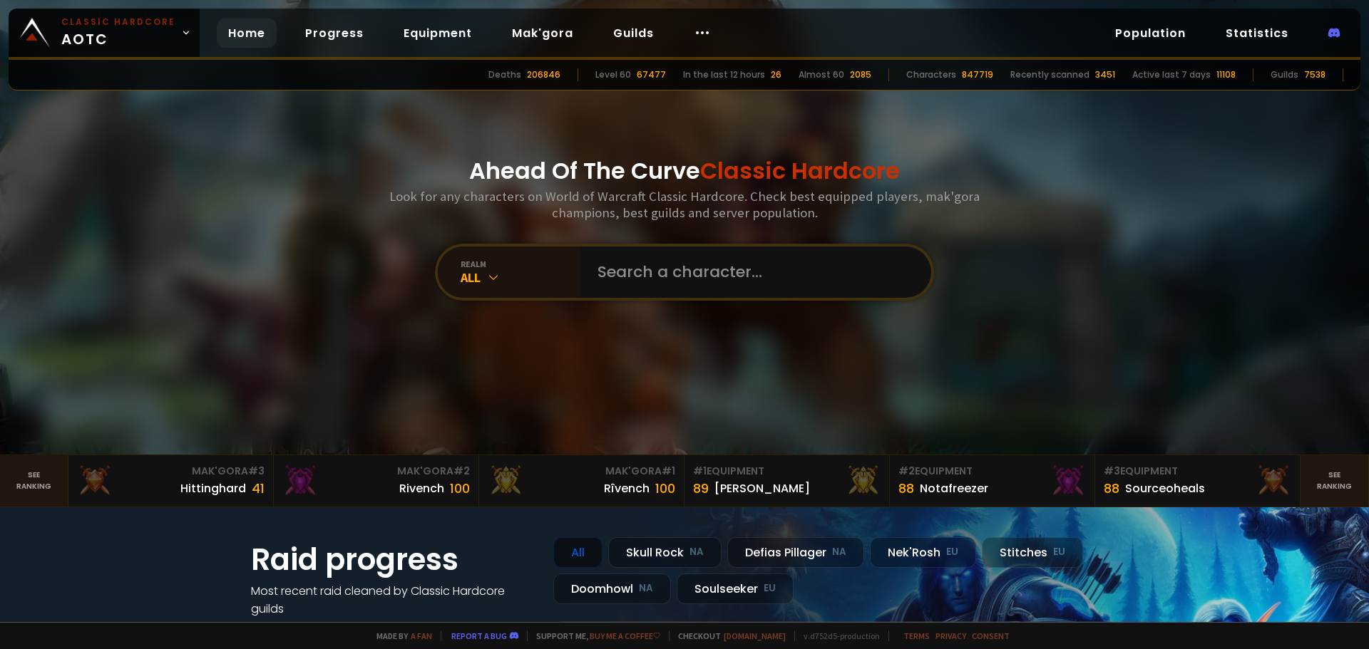 The height and width of the screenshot is (649, 1369). Describe the element at coordinates (624, 636) in the screenshot. I see `a: Buy me a coffee` at that location.